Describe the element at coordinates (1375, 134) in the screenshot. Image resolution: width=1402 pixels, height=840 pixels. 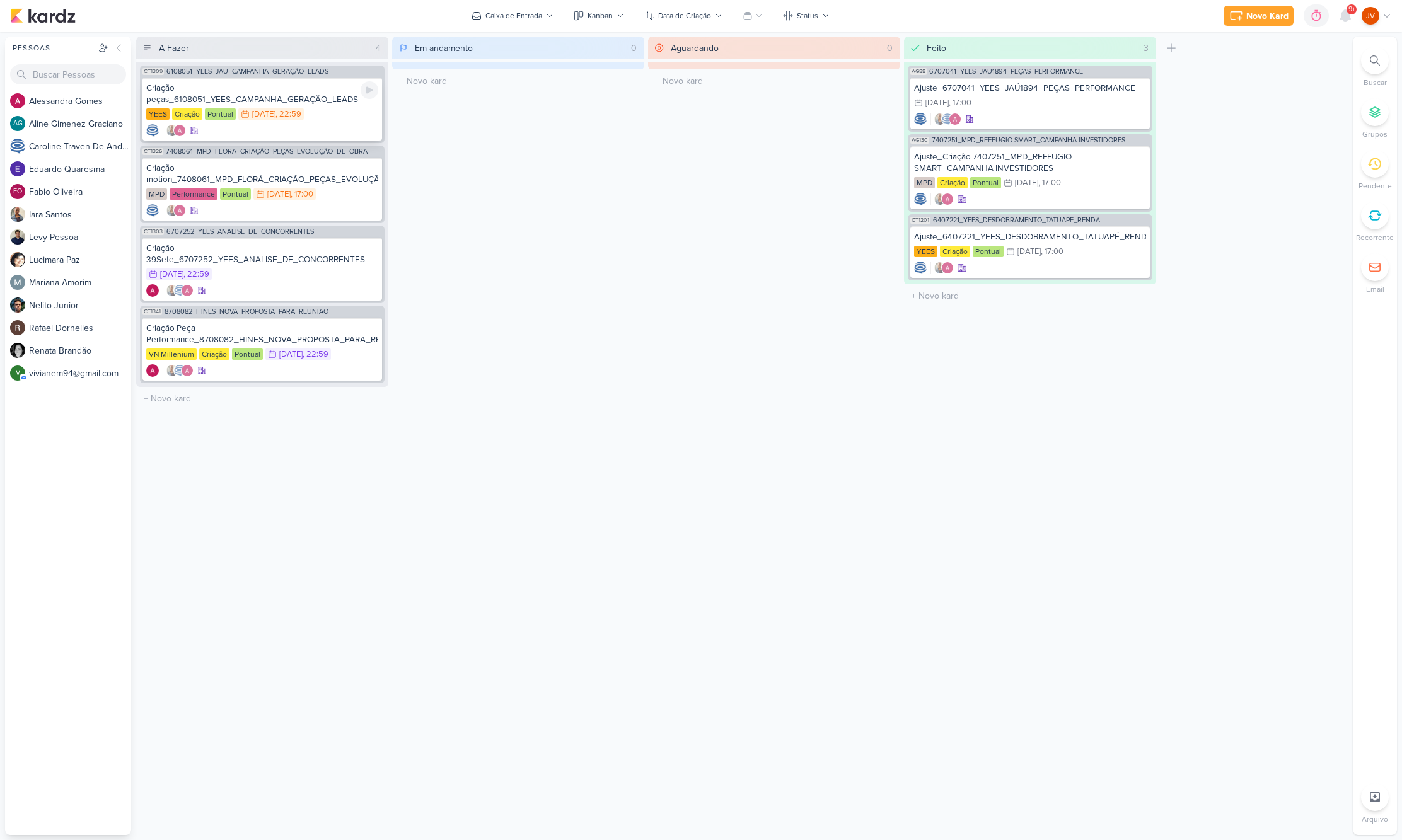
I see `p: Grupos` at that location.